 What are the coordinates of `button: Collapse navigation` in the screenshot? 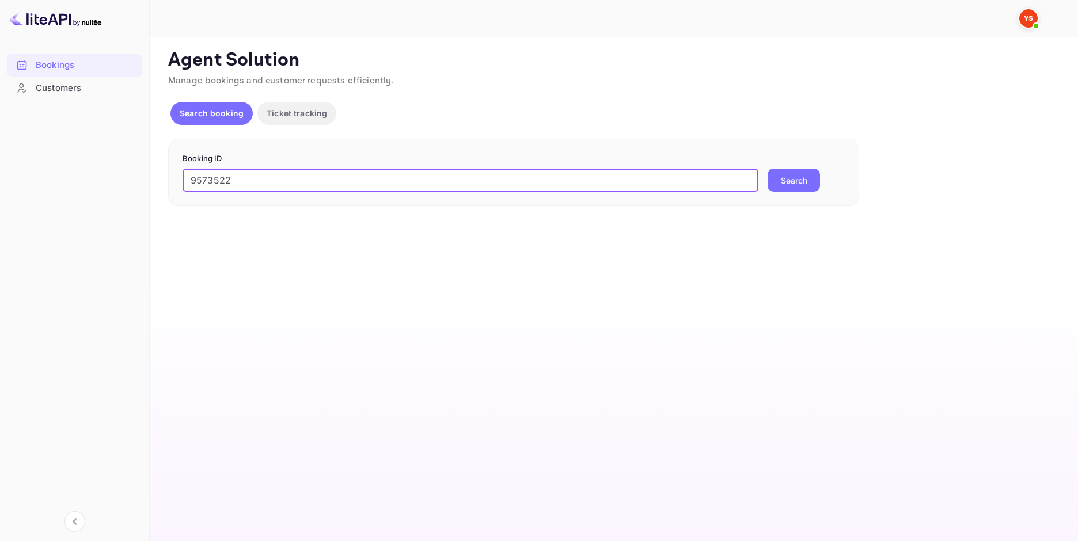 It's located at (75, 522).